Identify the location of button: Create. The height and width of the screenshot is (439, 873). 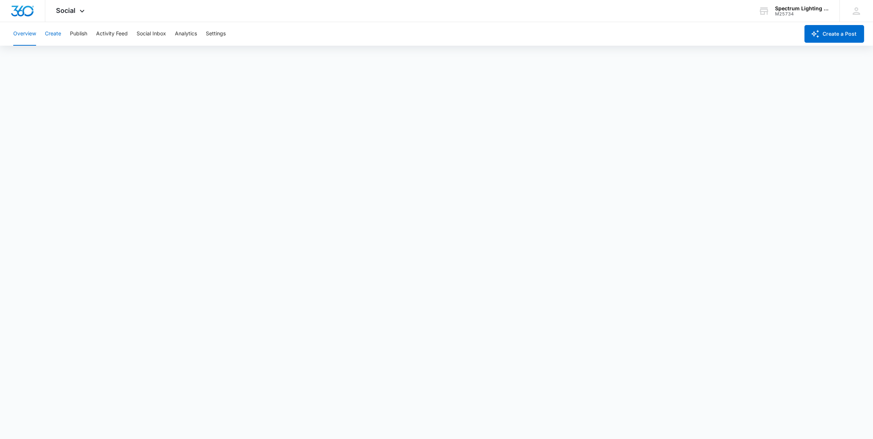
(53, 34).